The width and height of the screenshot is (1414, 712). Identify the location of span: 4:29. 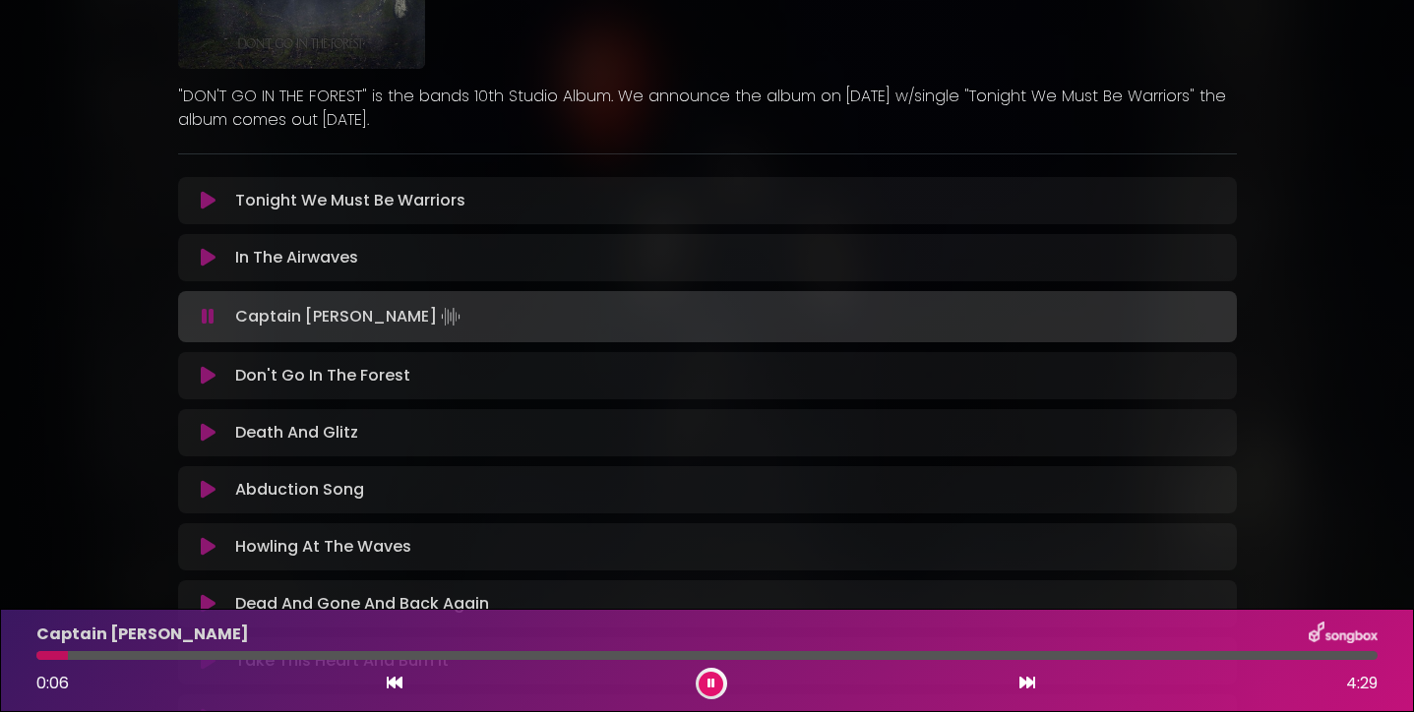
(1361, 684).